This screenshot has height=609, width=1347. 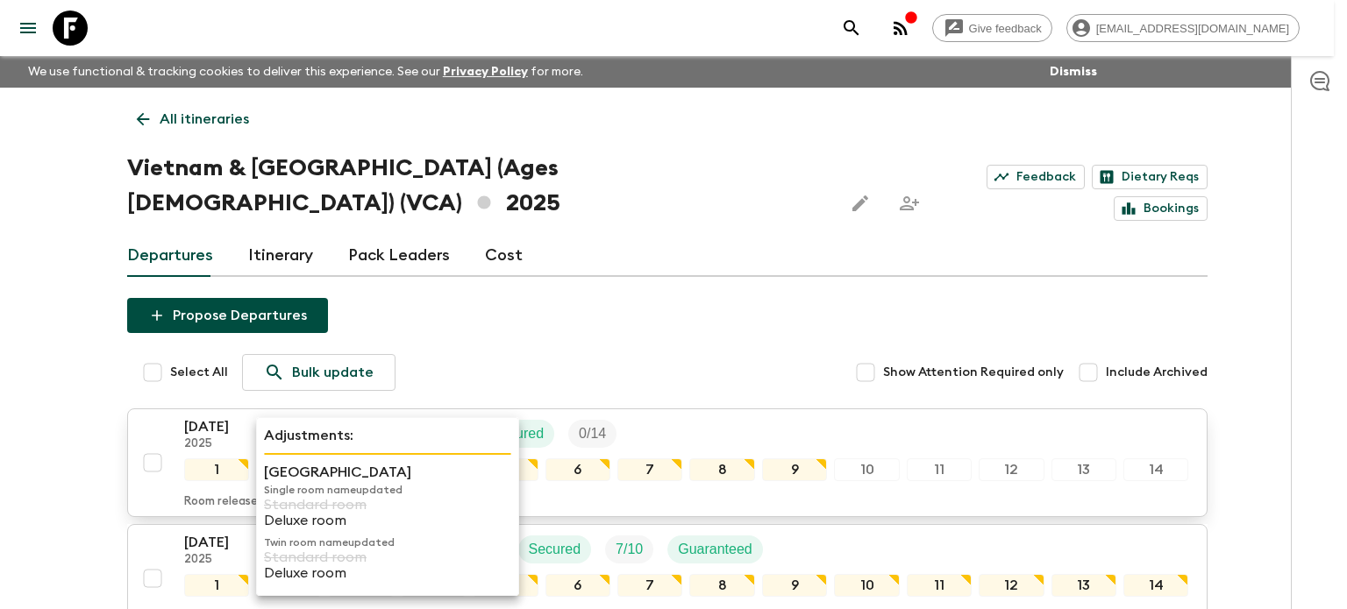 What do you see at coordinates (503, 256) in the screenshot?
I see `a: Cost` at bounding box center [503, 256].